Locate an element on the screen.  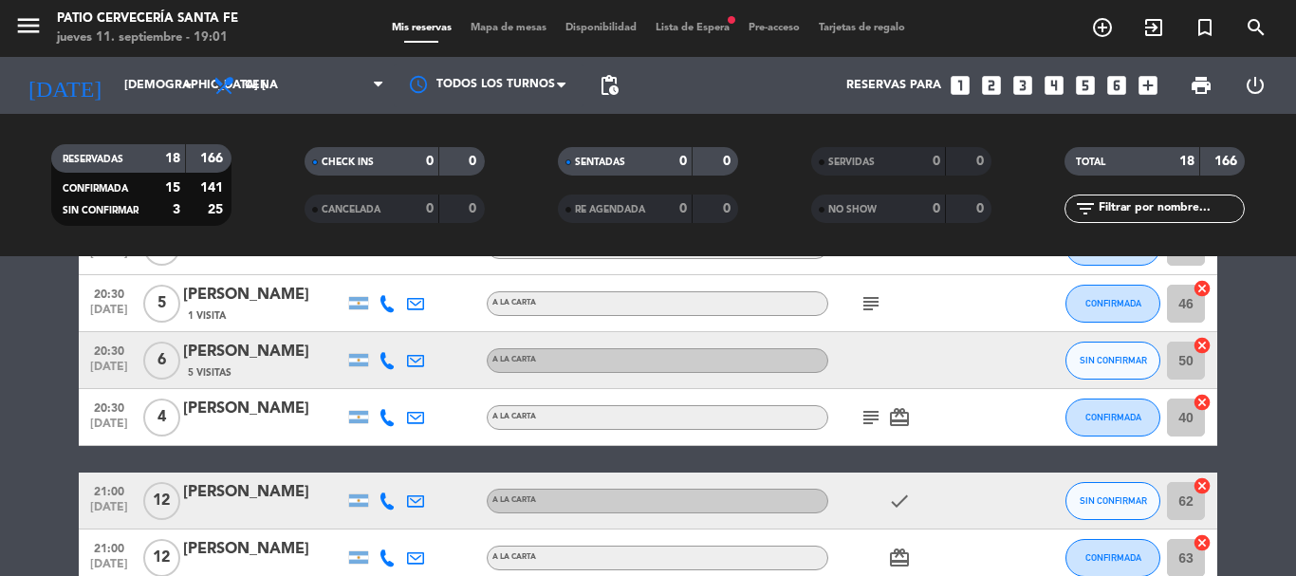
span: Reservas para is located at coordinates (894, 85).